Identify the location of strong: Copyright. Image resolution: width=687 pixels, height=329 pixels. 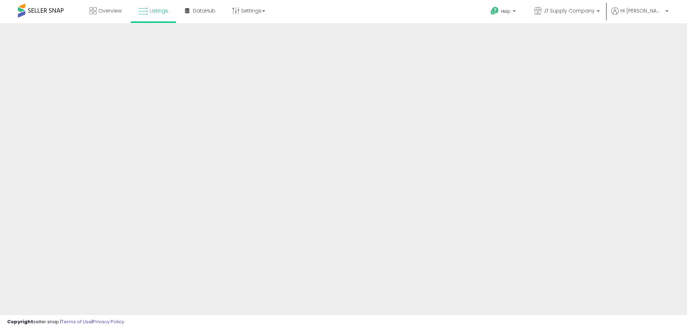
(20, 321).